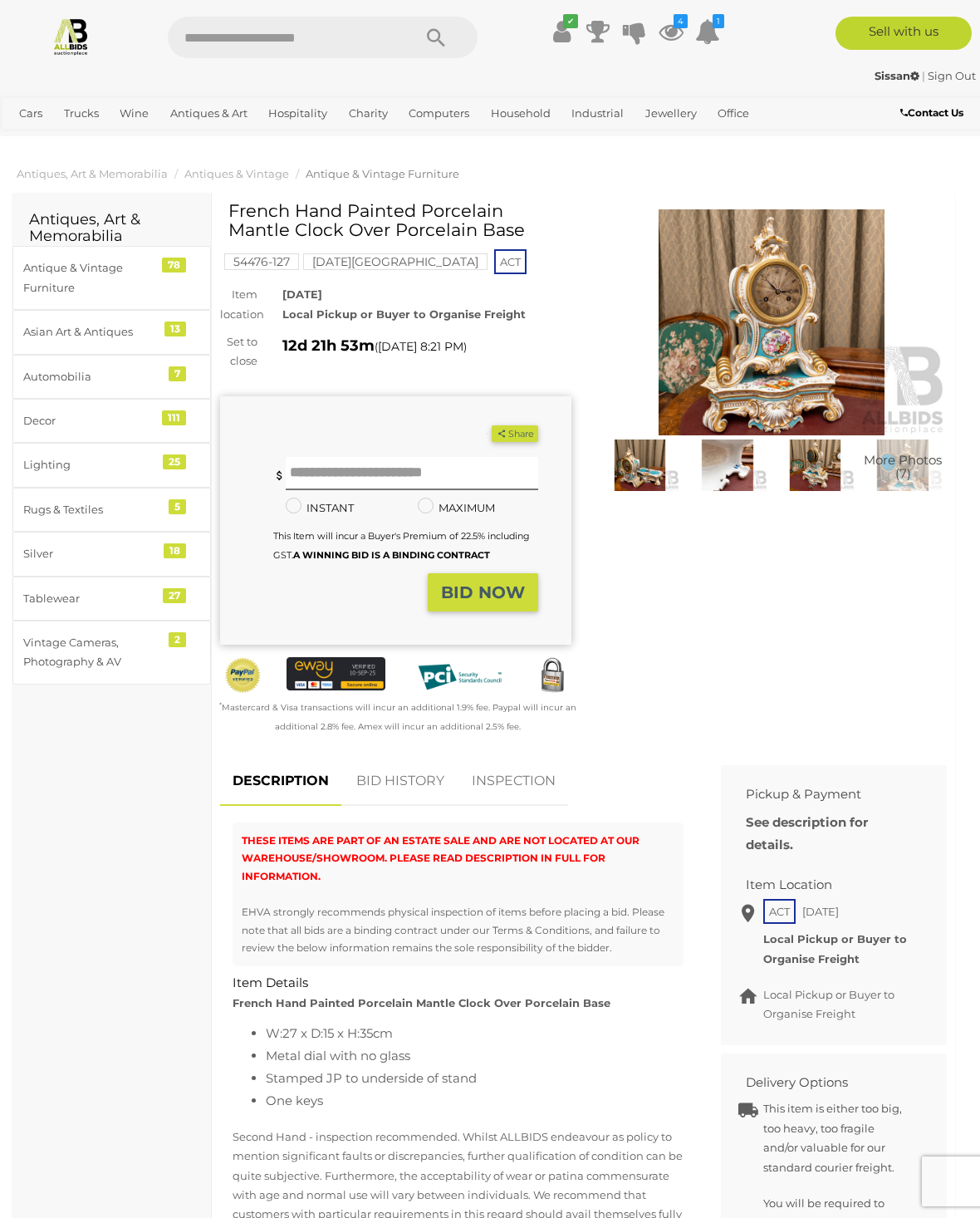 The image size is (980, 1218). Describe the element at coordinates (175, 329) in the screenshot. I see `div: 13` at that location.